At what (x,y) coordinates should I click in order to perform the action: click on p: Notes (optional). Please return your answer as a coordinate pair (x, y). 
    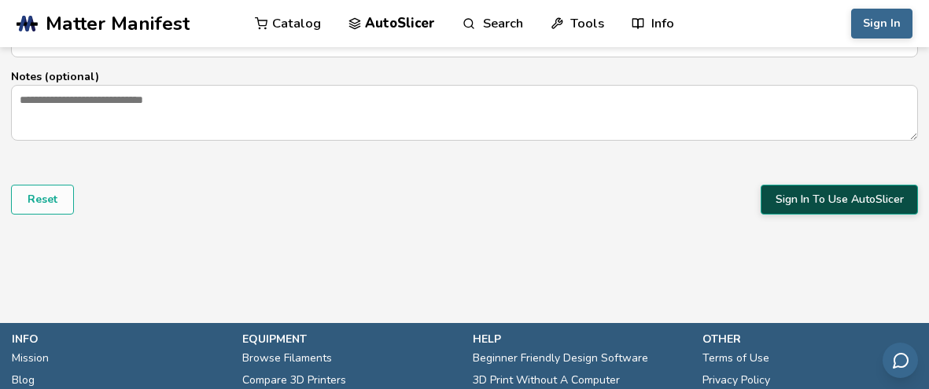
    Looking at the image, I should click on (464, 76).